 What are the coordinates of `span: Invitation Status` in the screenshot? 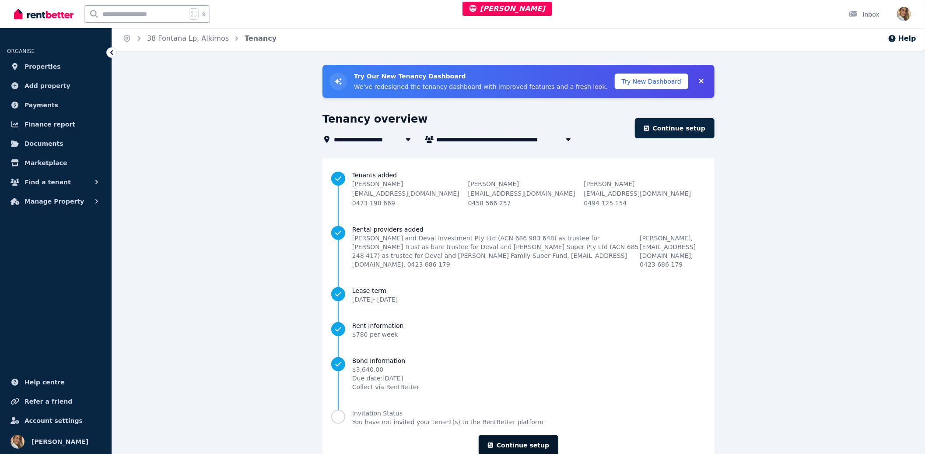 It's located at (447, 413).